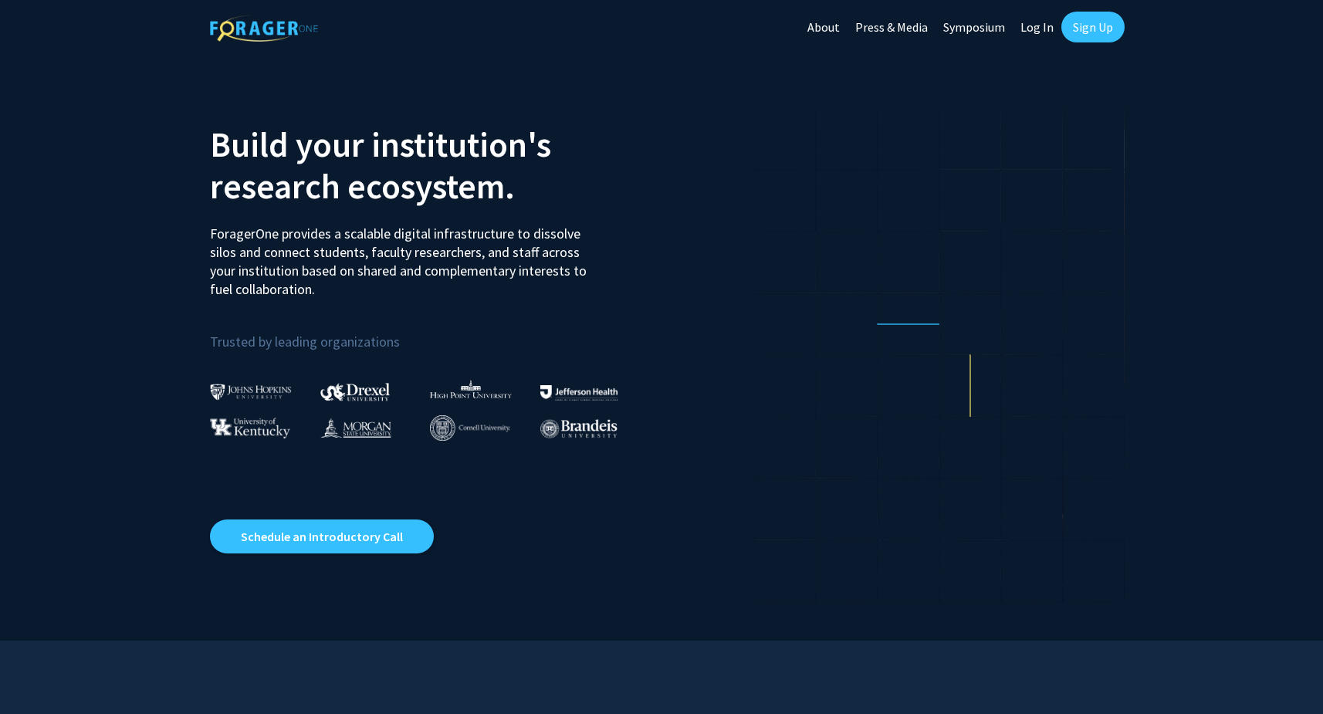 The image size is (1323, 714). I want to click on p: Trusted by leading organizations, so click(430, 332).